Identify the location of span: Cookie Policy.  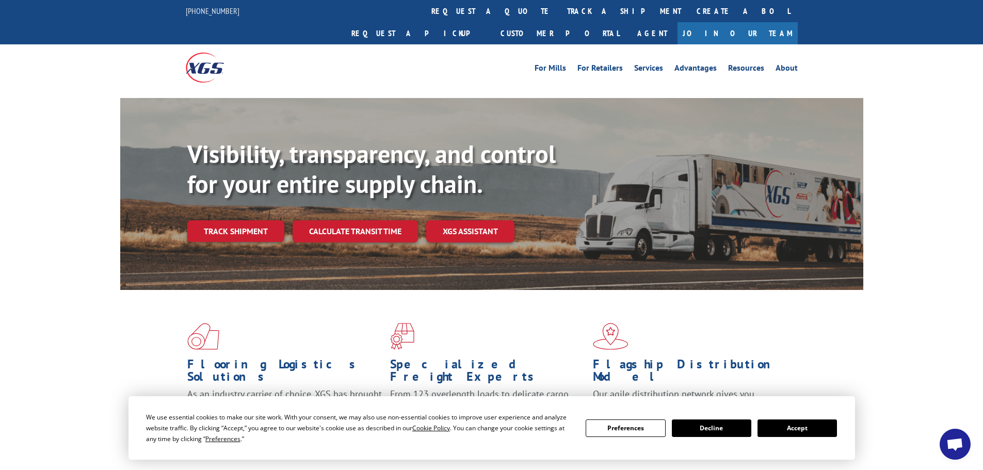
(431, 428).